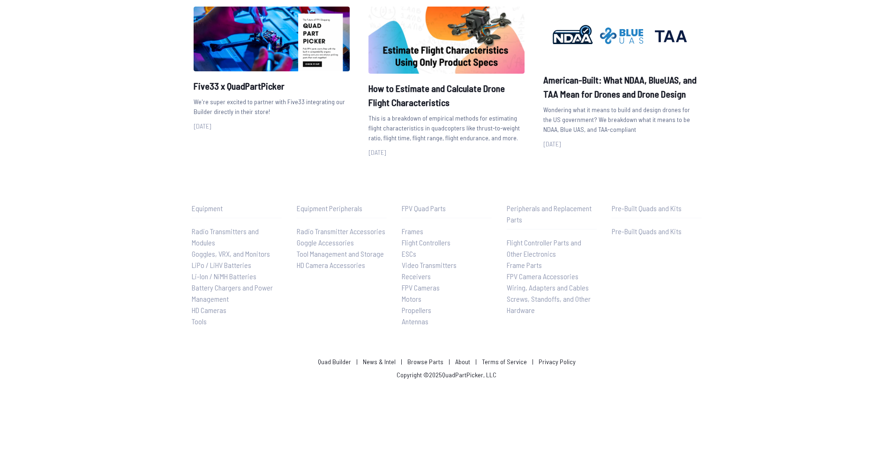 This screenshot has width=893, height=466. Describe the element at coordinates (657, 208) in the screenshot. I see `p: Pre-Built Quads and Kits` at that location.